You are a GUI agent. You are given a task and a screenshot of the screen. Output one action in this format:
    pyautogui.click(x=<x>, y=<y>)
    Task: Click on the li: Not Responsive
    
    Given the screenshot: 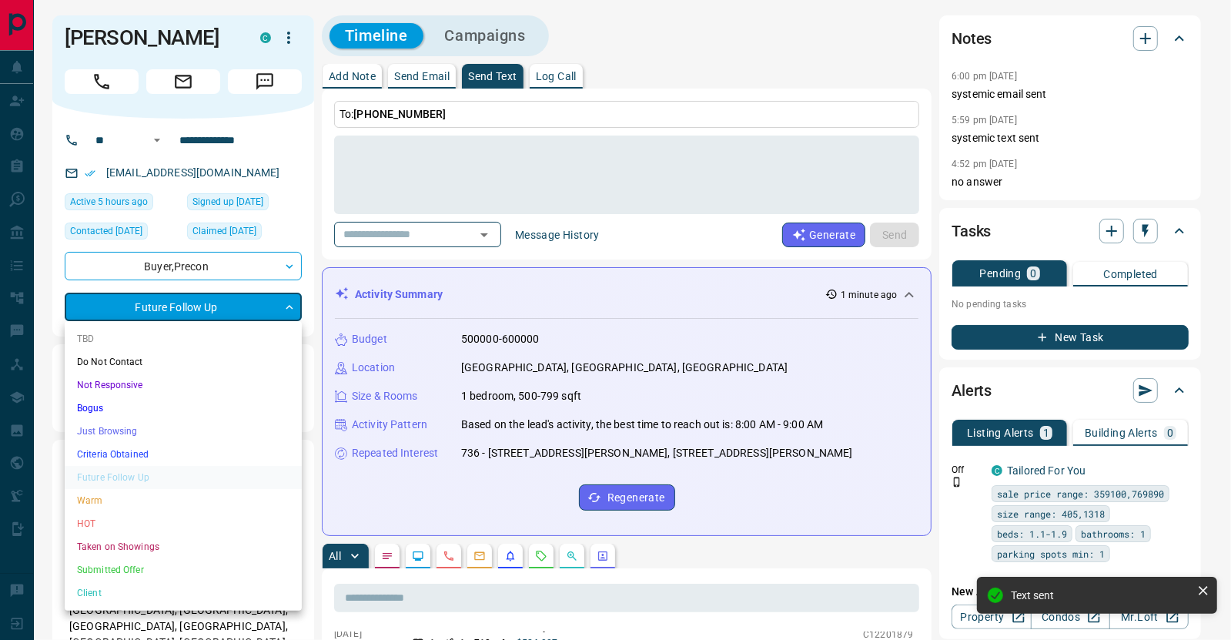 What is the action you would take?
    pyautogui.click(x=183, y=385)
    